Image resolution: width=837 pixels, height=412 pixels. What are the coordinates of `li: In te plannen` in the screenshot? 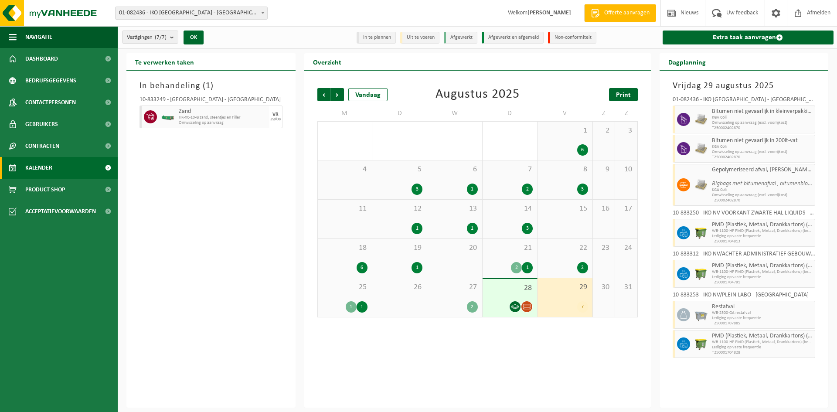 It's located at (376, 37).